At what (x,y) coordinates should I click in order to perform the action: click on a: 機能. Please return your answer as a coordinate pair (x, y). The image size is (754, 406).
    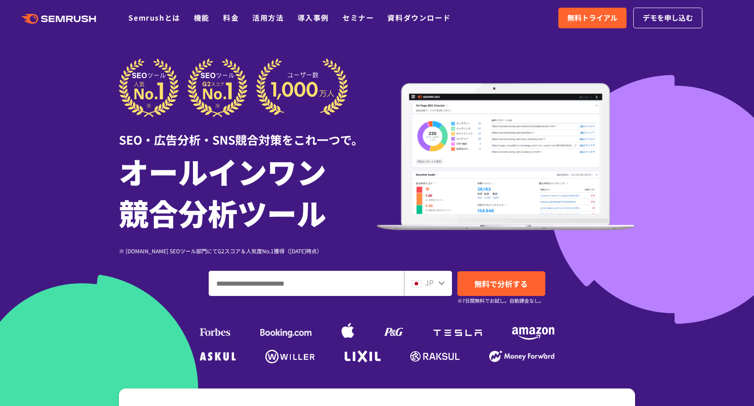
    Looking at the image, I should click on (201, 17).